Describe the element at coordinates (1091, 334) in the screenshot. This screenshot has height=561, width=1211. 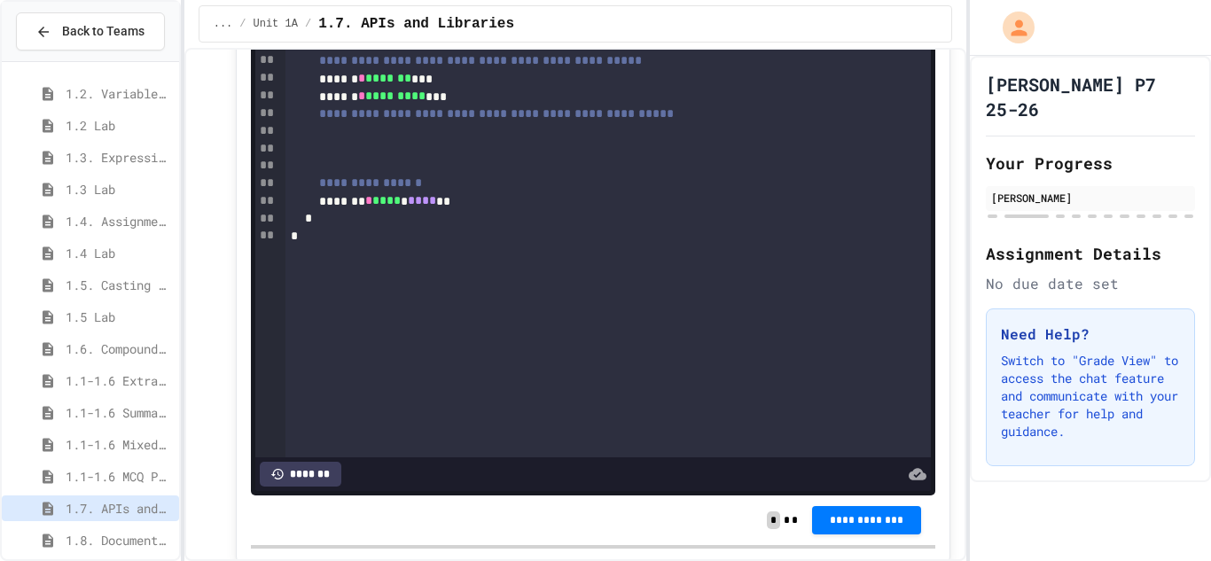
I see `h3: Need Help?` at that location.